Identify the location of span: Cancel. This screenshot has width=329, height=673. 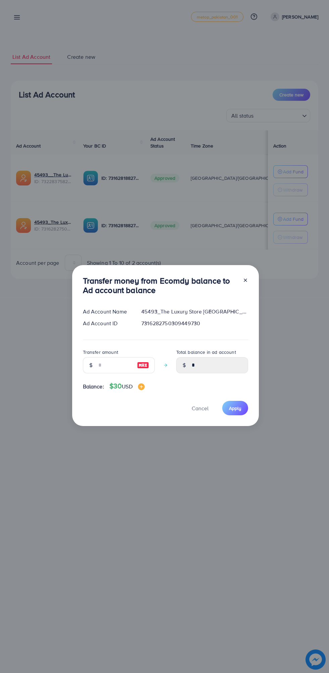
(200, 408).